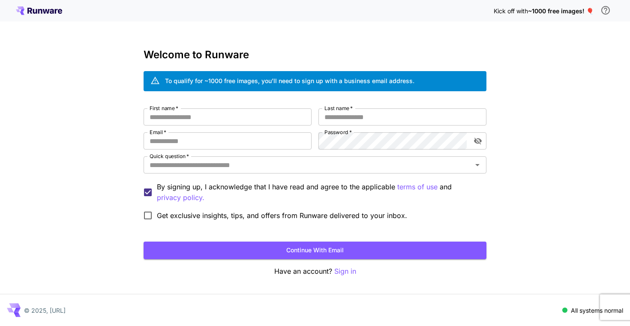 The image size is (630, 326). Describe the element at coordinates (478, 141) in the screenshot. I see `button: toggle password visibility` at that location.